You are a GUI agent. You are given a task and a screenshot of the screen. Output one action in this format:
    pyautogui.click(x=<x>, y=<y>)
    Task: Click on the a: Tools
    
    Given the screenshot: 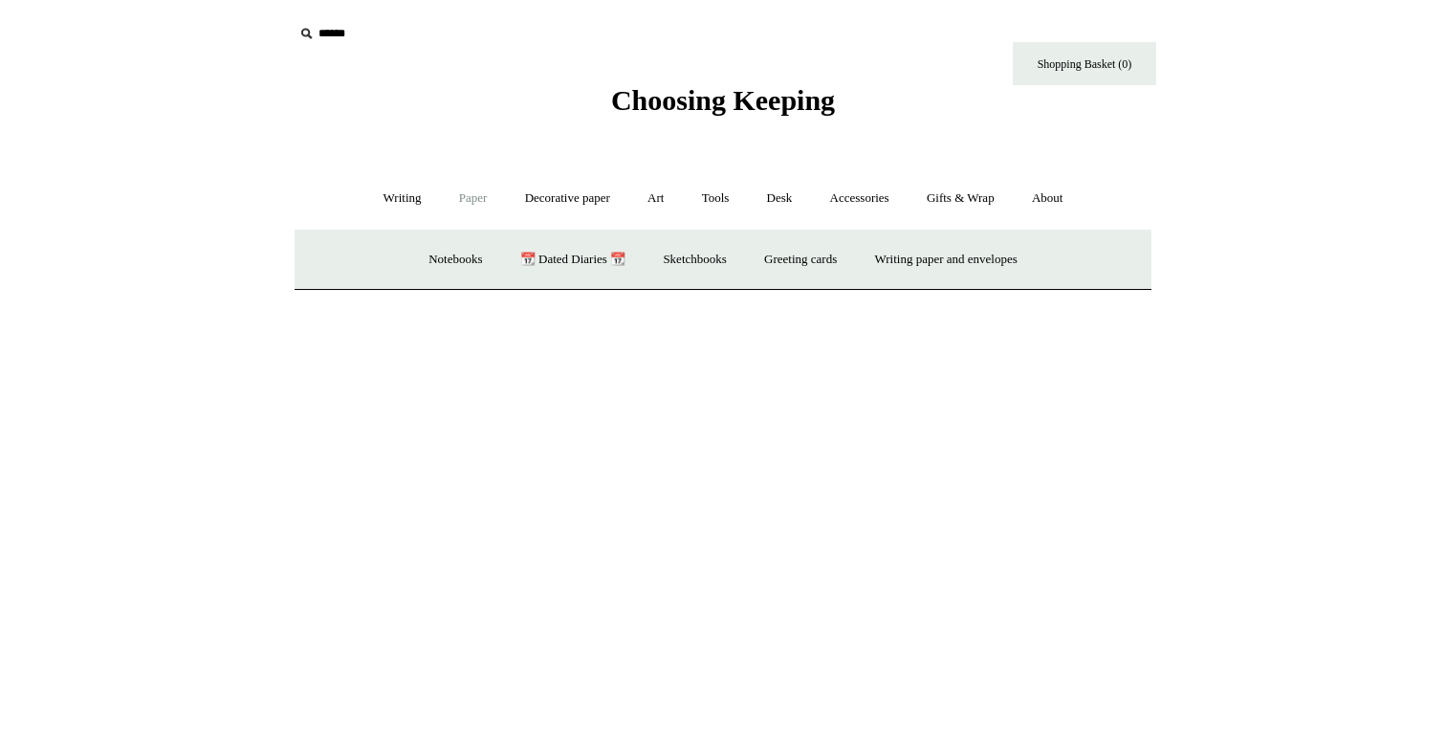 What is the action you would take?
    pyautogui.click(x=716, y=198)
    